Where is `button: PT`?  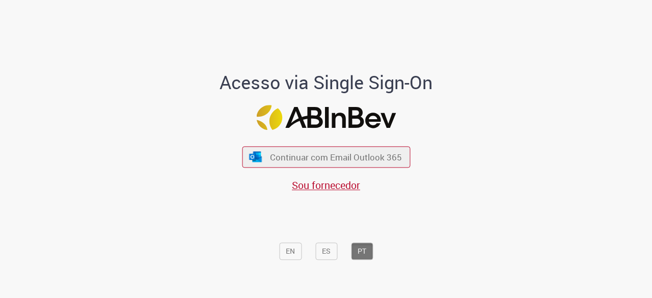
button: PT is located at coordinates (362, 252).